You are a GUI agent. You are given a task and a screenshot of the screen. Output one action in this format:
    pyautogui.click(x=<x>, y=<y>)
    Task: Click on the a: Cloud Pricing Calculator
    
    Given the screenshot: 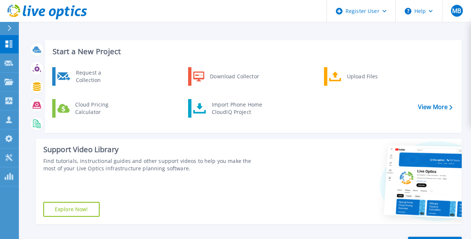 What is the action you would take?
    pyautogui.click(x=90, y=108)
    